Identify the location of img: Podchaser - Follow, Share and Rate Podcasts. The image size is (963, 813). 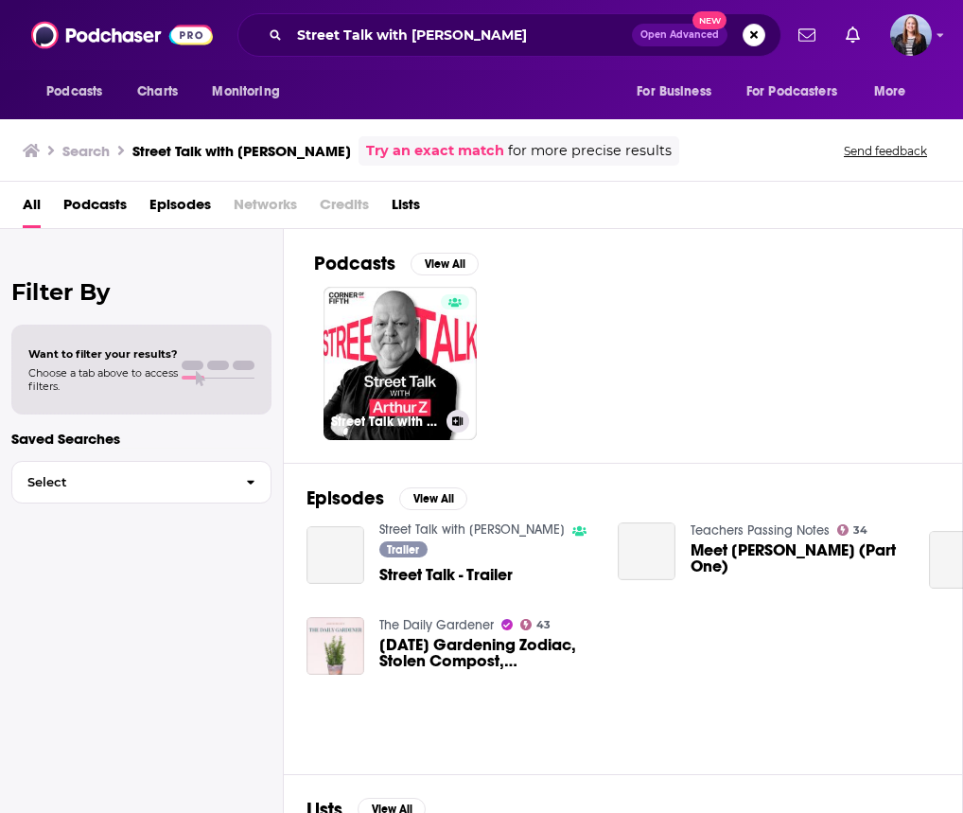
(122, 35).